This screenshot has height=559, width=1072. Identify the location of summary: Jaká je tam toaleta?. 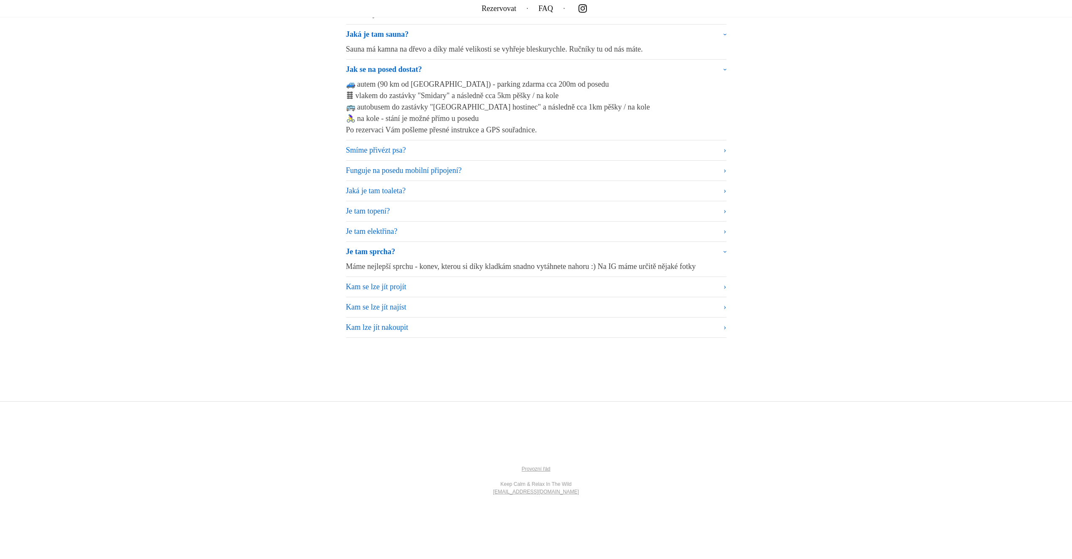
(536, 191).